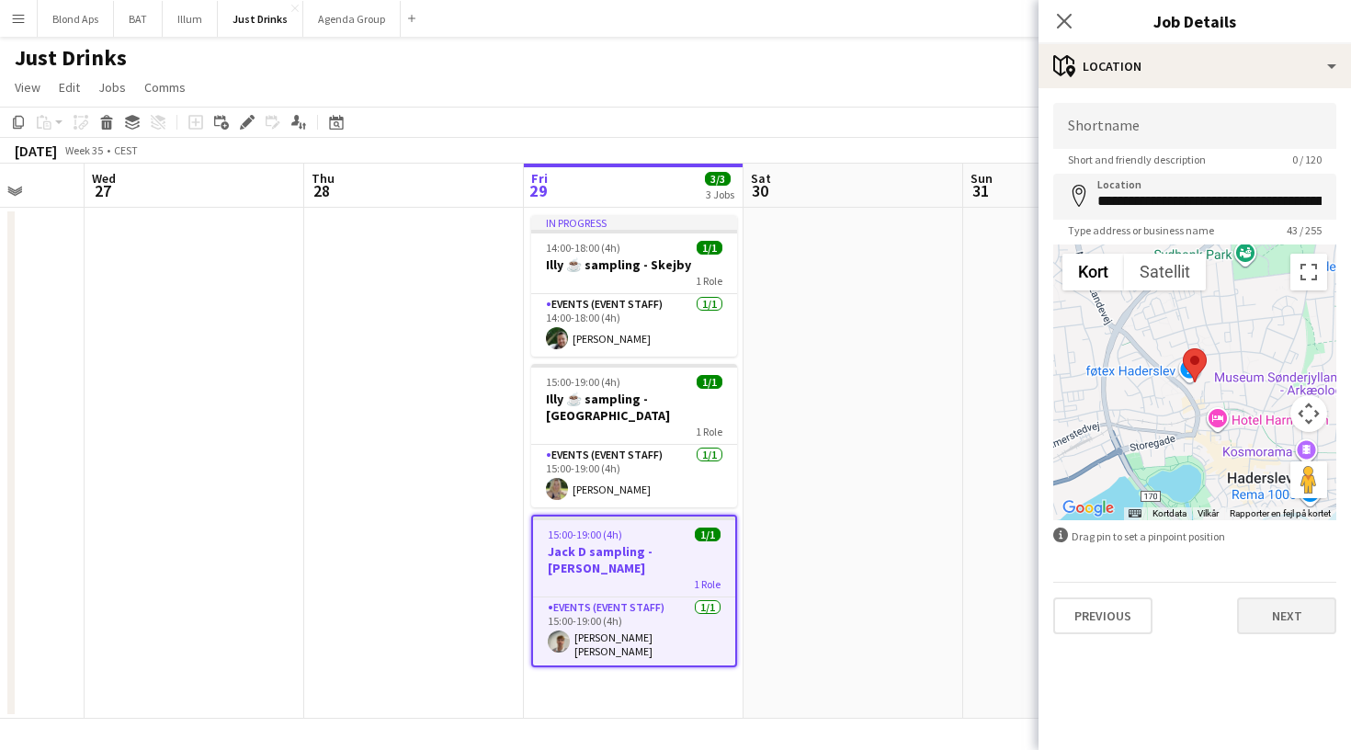 The height and width of the screenshot is (750, 1351). Describe the element at coordinates (260, 18) in the screenshot. I see `button: Just Drinks` at that location.